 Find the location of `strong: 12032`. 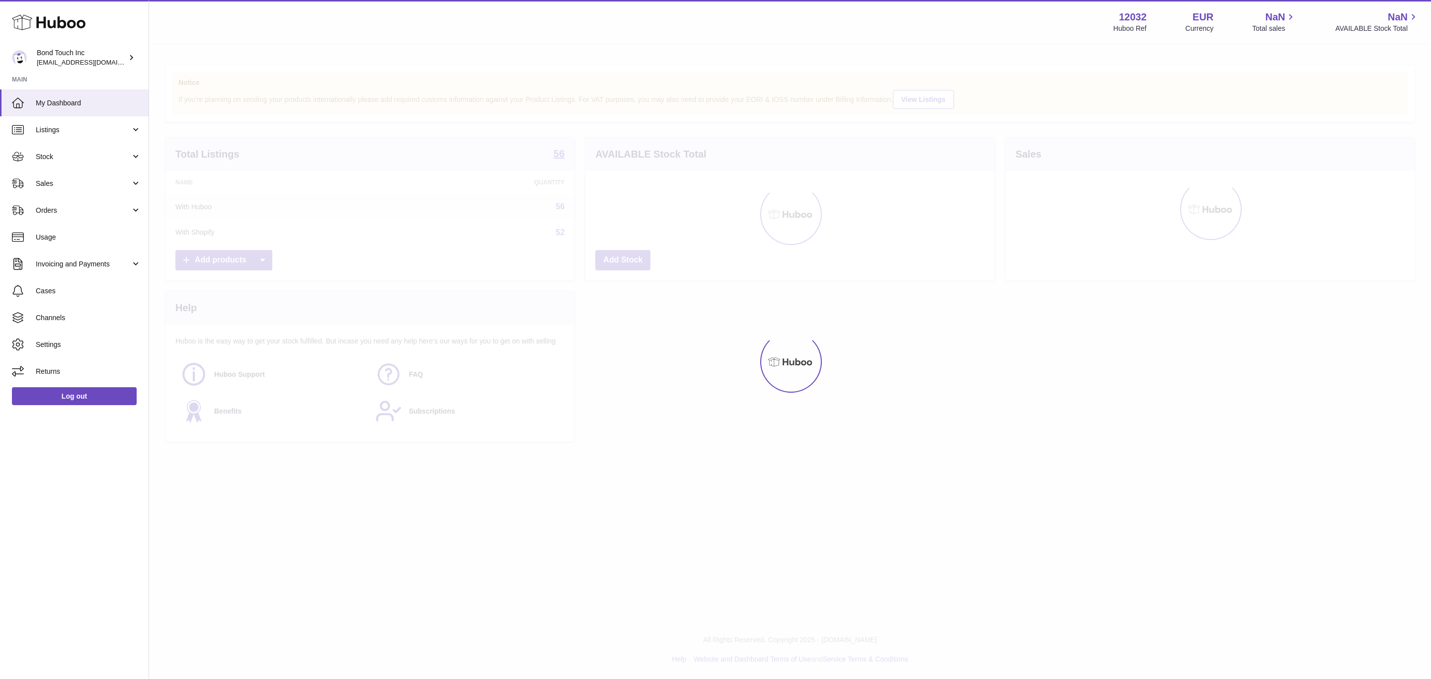

strong: 12032 is located at coordinates (1133, 17).